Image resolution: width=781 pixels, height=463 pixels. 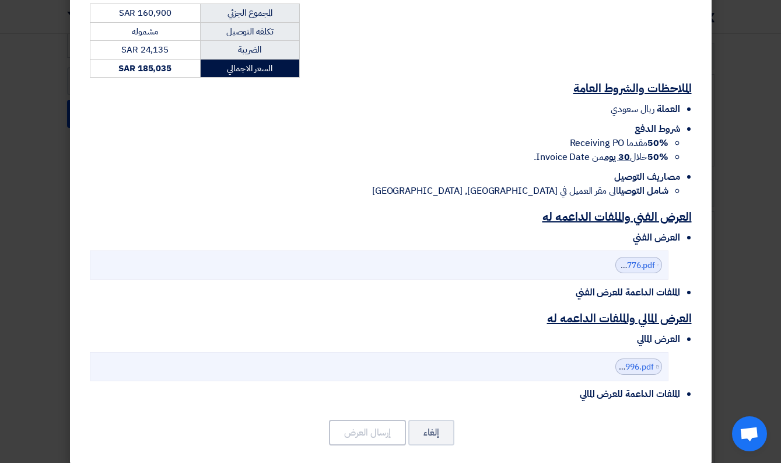 I want to click on u: العرض المالي والملفات الداعمه له, so click(x=620, y=318).